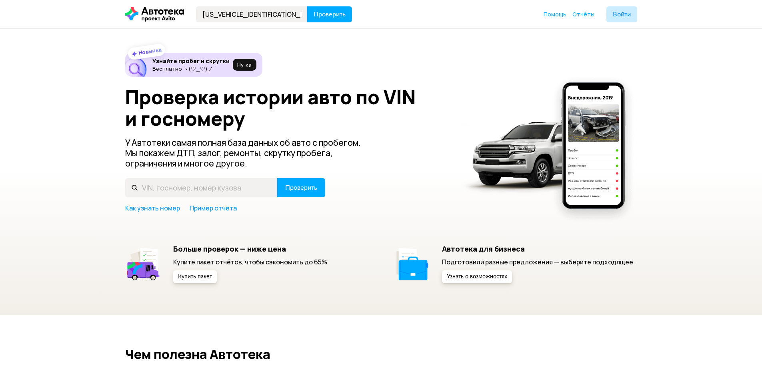 Image resolution: width=762 pixels, height=367 pixels. I want to click on a: Отчёты, so click(583, 14).